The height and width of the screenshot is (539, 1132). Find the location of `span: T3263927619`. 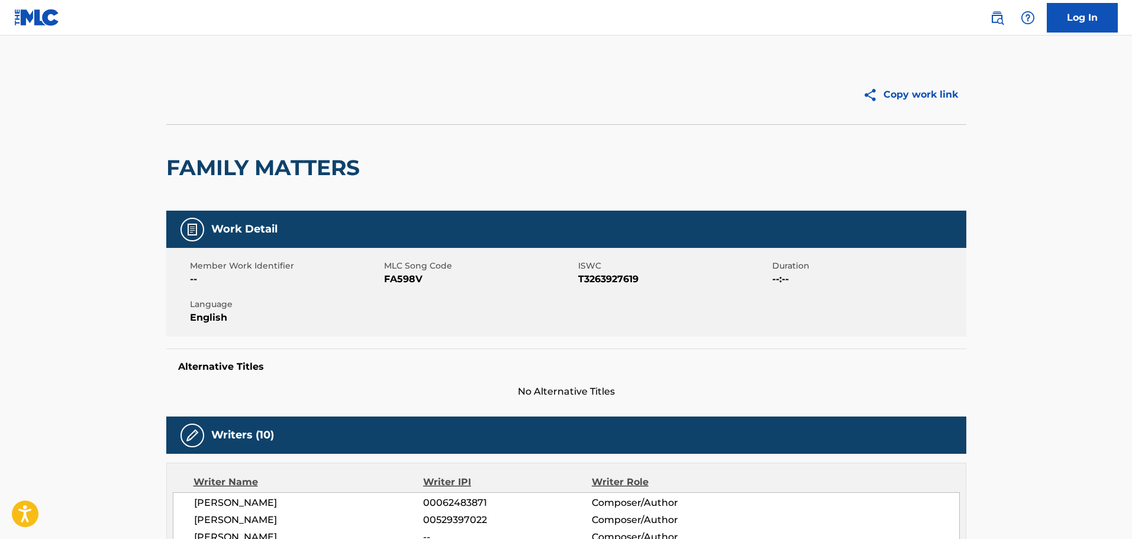

span: T3263927619 is located at coordinates (674, 279).